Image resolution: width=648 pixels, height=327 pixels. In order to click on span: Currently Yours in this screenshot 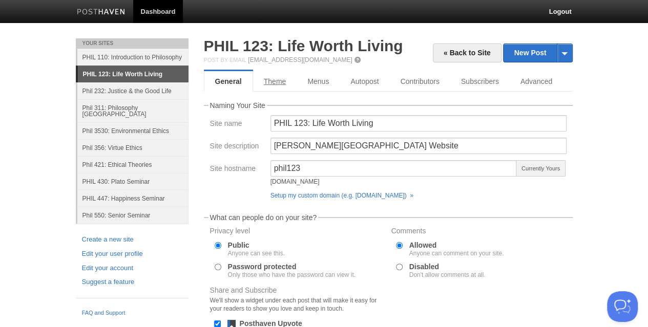, I will do `click(540, 168)`.